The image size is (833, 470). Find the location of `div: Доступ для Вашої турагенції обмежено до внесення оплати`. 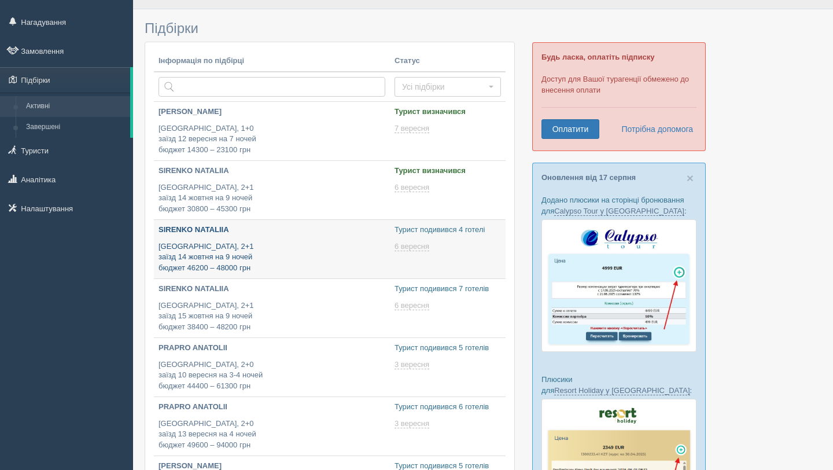

div: Доступ для Вашої турагенції обмежено до внесення оплати is located at coordinates (619, 97).